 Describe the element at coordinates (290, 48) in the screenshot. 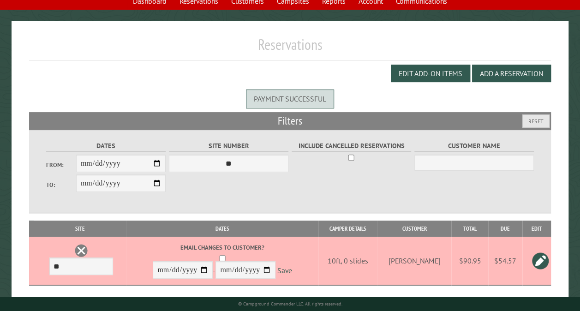

I see `h1: Reservations` at that location.